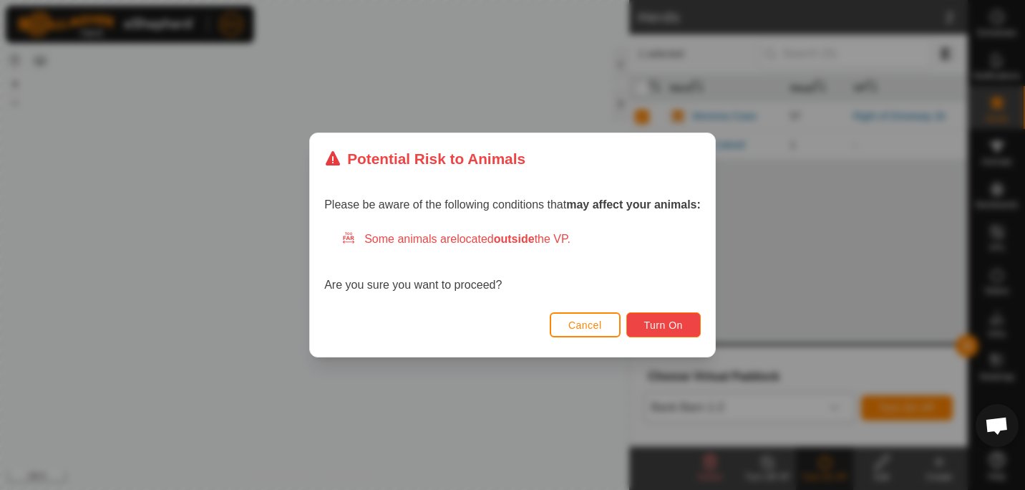  I want to click on div: Are you sure you want to proceed?, so click(513, 262).